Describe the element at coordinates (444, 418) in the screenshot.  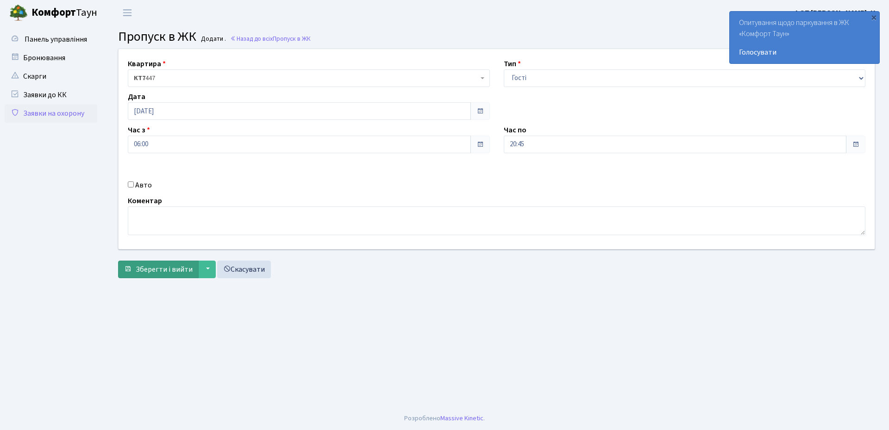
I see `div: Розроблено .` at that location.